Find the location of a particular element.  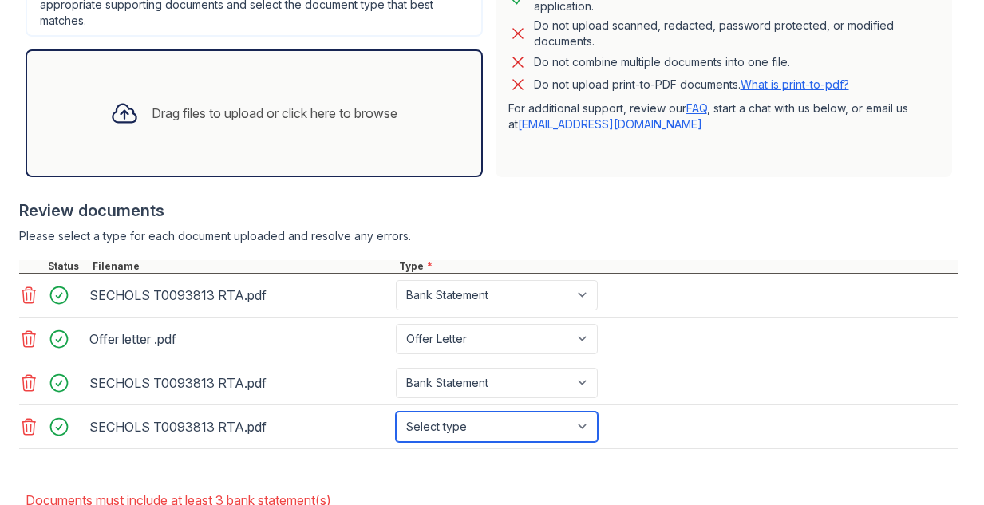

div: Drag files to upload or click here to browse is located at coordinates (274, 113).